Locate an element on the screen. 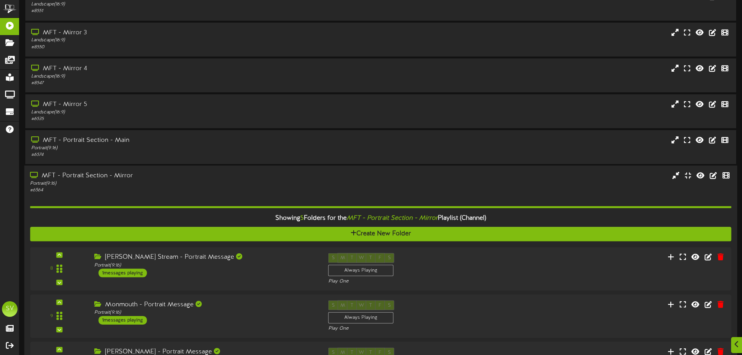 The image size is (742, 355). div: MFT - Mirror 3 is located at coordinates (173, 33).